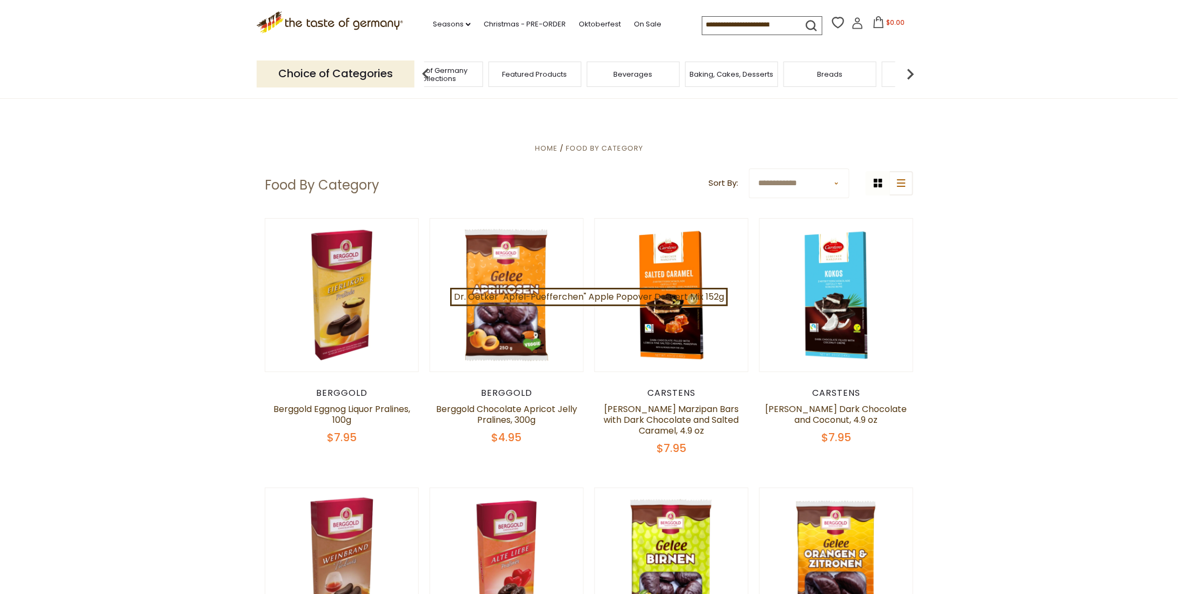 The height and width of the screenshot is (594, 1178). What do you see at coordinates (910, 74) in the screenshot?
I see `img: next arrow` at bounding box center [910, 74].